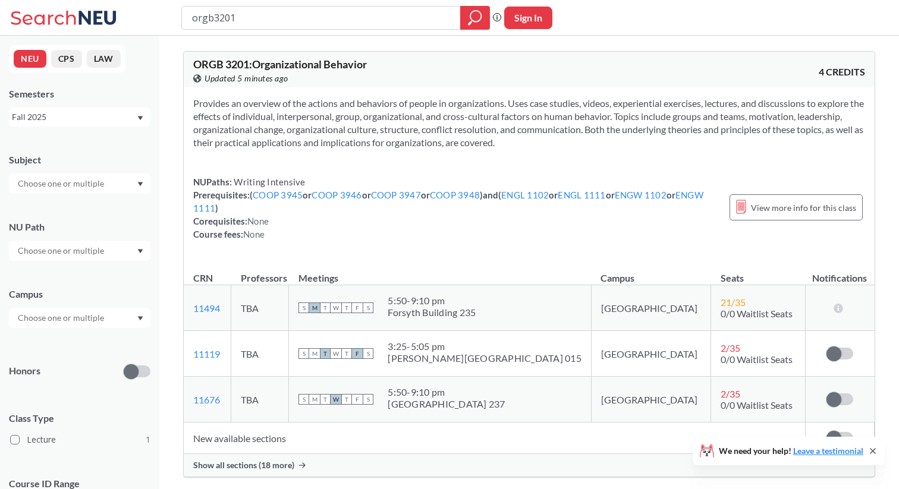 The width and height of the screenshot is (899, 489). I want to click on div: Campus, so click(80, 294).